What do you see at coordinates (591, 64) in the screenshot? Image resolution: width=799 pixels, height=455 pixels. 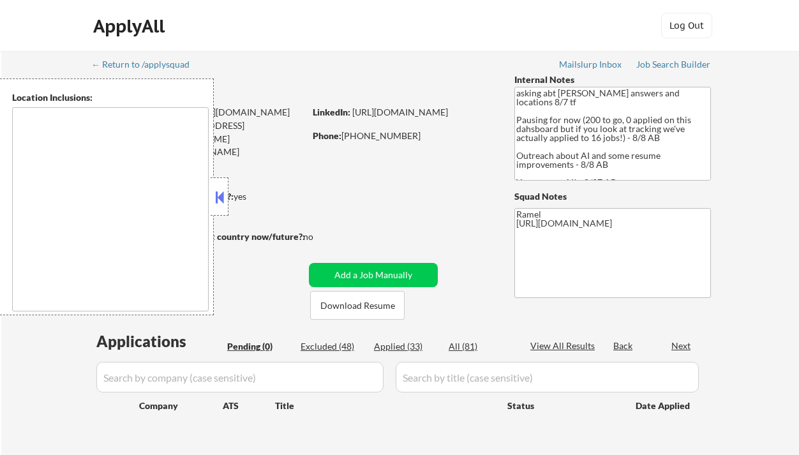 I see `div: Mailslurp Inbox` at bounding box center [591, 64].